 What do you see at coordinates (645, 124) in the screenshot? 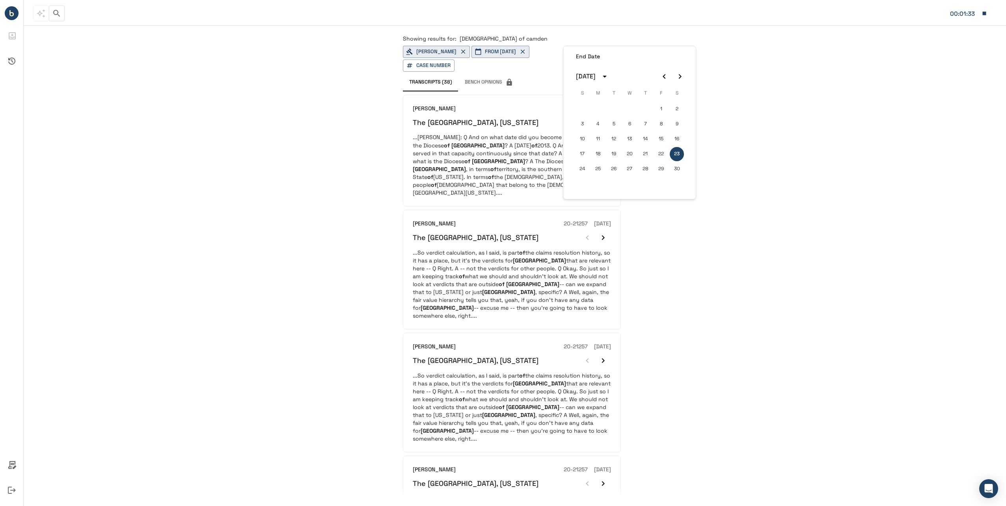
I see `button: 7` at bounding box center [645, 124].